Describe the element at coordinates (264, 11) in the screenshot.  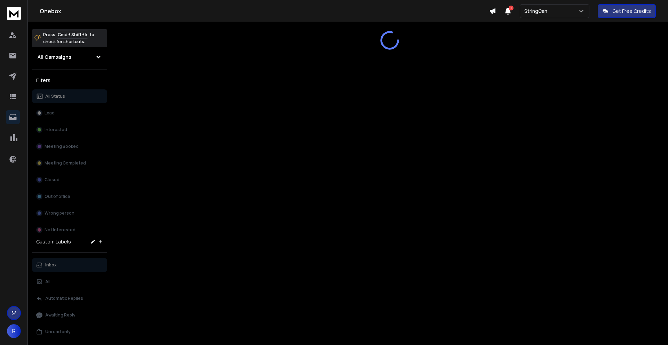
I see `h1: Onebox` at that location.